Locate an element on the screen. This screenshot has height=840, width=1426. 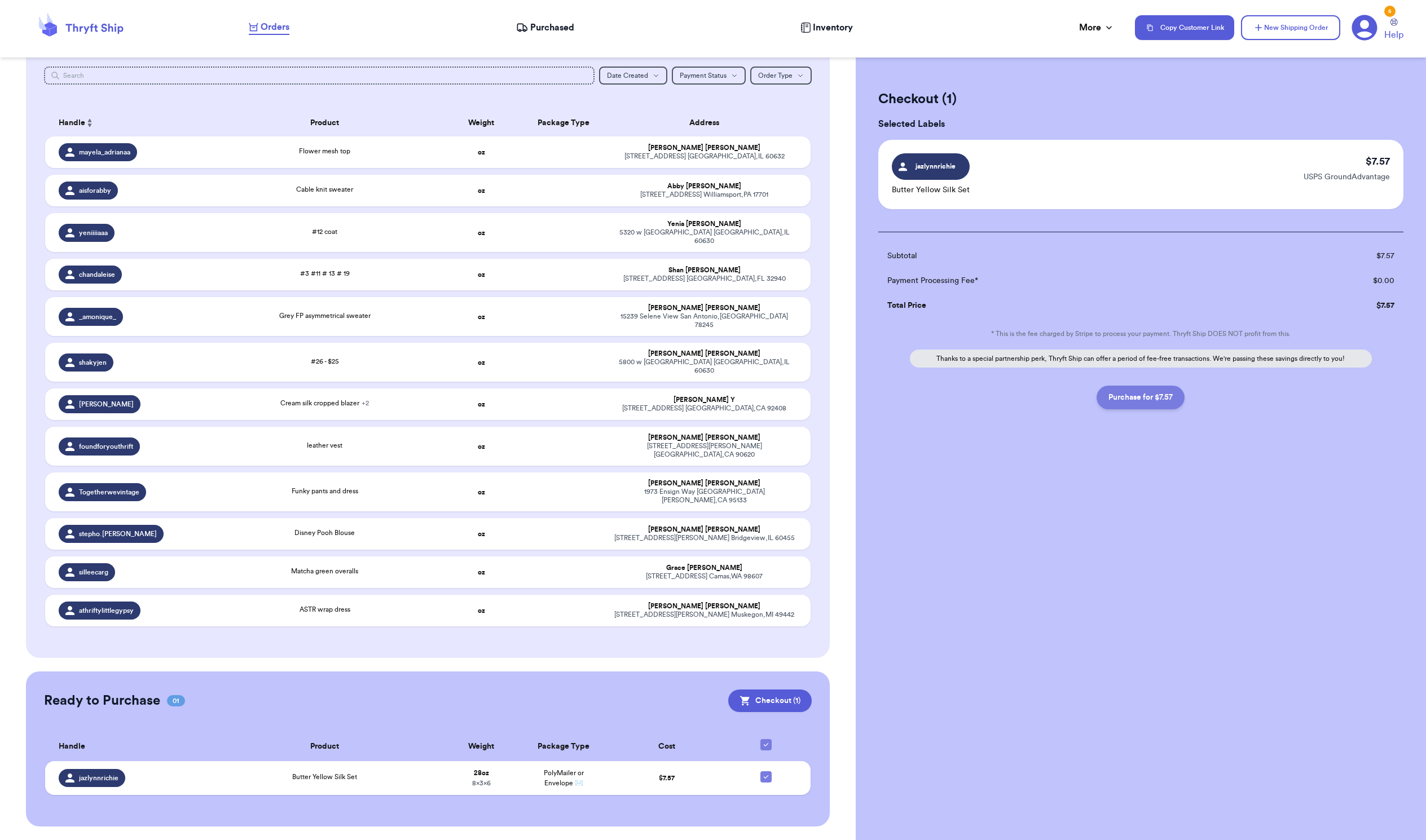
h2: Checkout ( 1 ) is located at coordinates (1141, 99).